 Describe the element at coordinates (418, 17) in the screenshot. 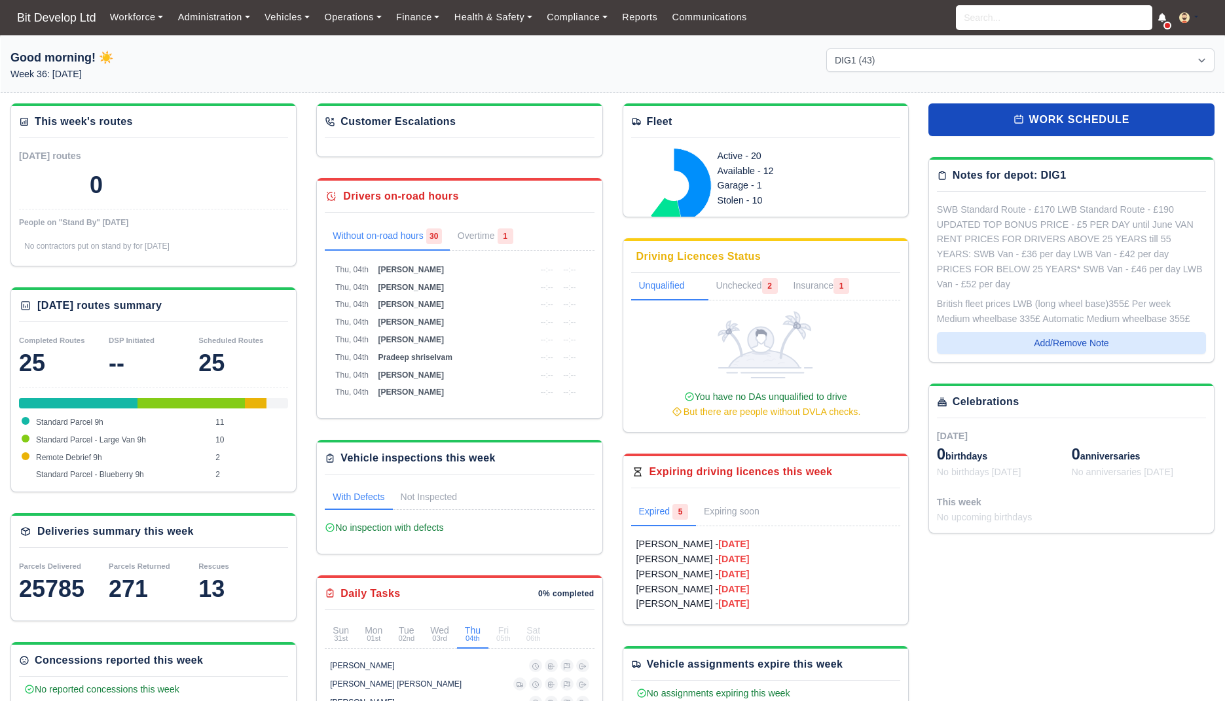

I see `a: Finance` at that location.